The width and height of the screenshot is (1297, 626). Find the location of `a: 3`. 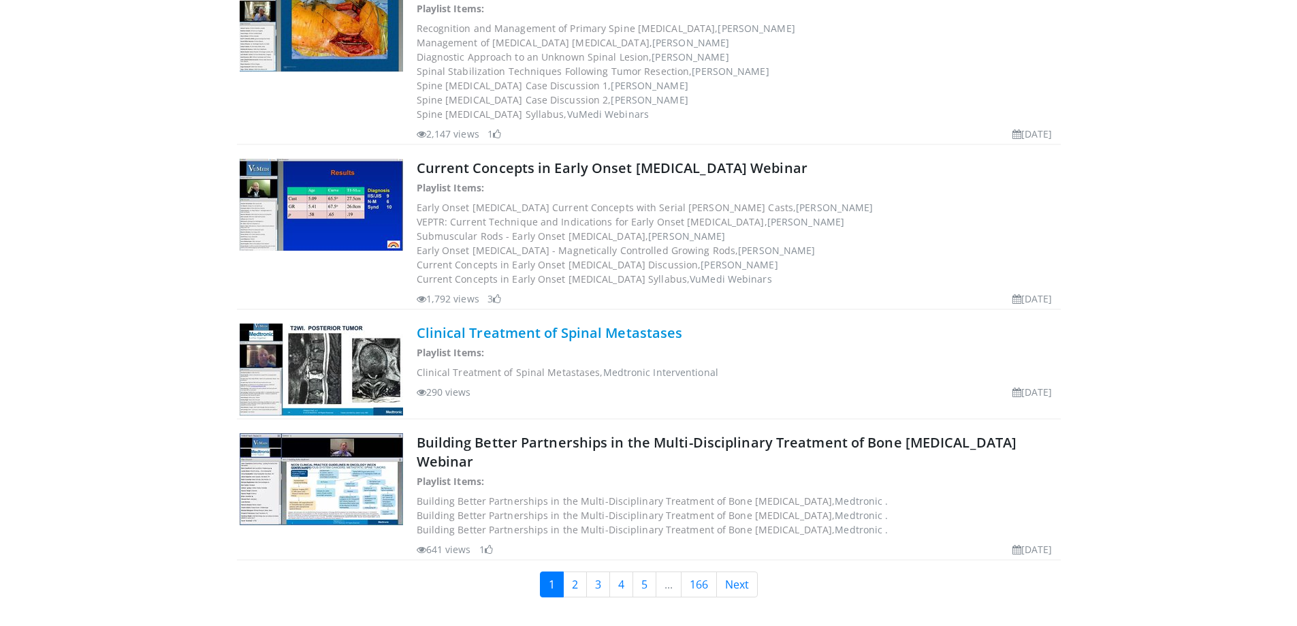

a: 3 is located at coordinates (598, 584).